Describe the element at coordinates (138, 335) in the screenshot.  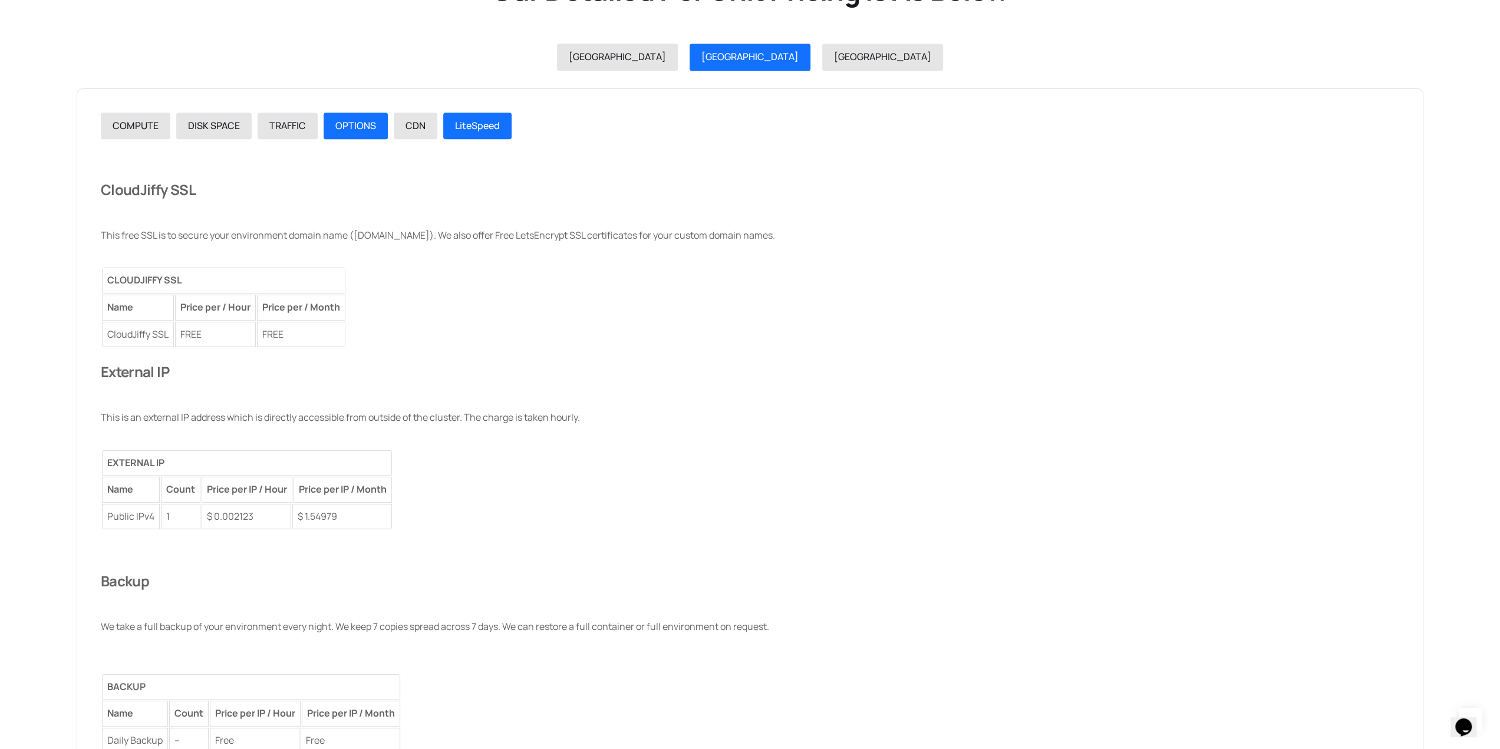
I see `td: CloudJiffy SSL` at that location.